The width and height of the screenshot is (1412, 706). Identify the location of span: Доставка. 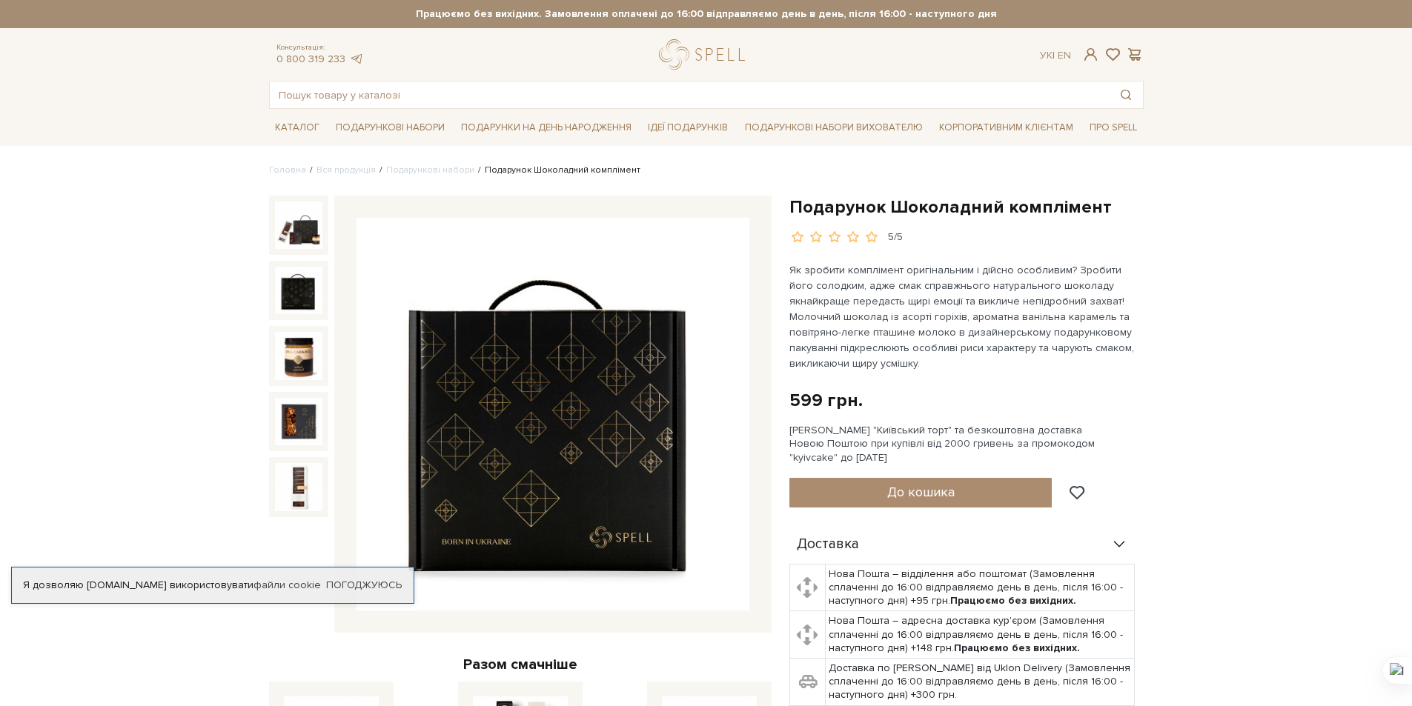
(828, 545).